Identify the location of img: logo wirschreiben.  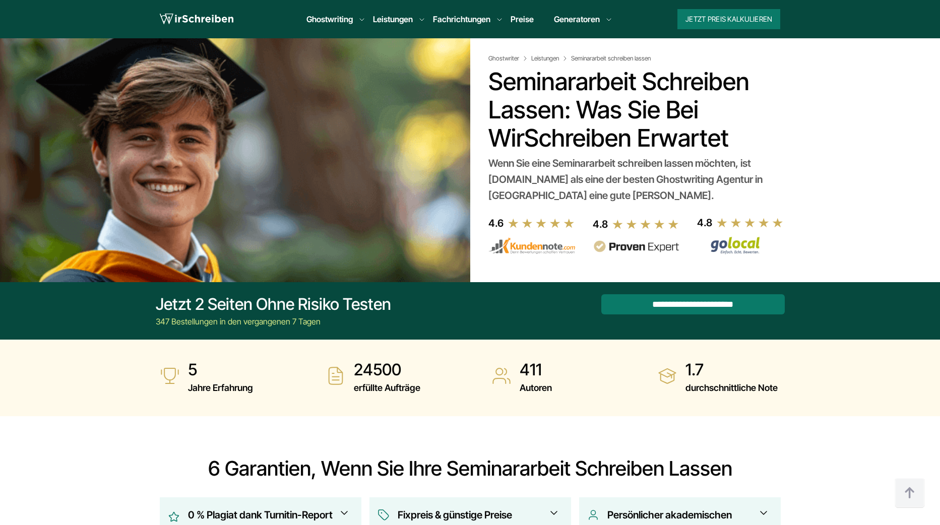
(197, 19).